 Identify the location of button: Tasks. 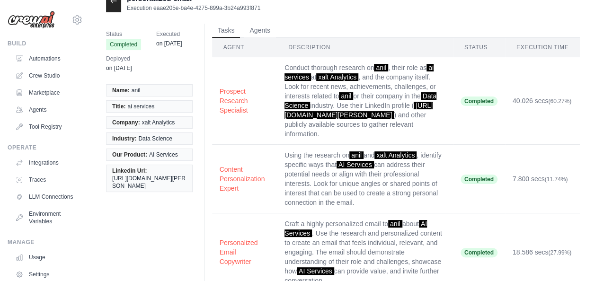
(226, 31).